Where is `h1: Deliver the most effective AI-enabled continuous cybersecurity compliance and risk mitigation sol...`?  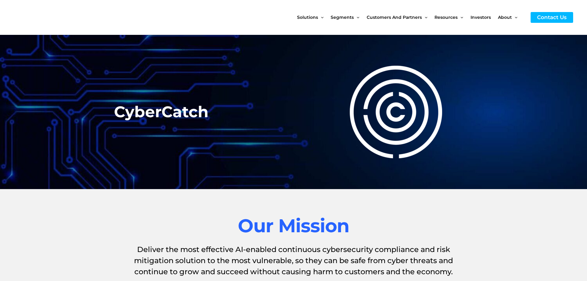
h1: Deliver the most effective AI-enabled continuous cybersecurity compliance and risk mitigation sol... is located at coordinates (294, 260).